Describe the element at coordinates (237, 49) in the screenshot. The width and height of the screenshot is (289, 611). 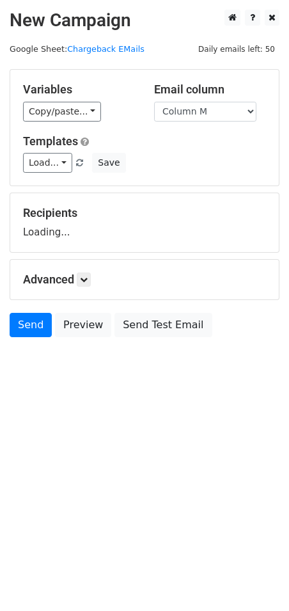
I see `span: Daily emails left: 50` at that location.